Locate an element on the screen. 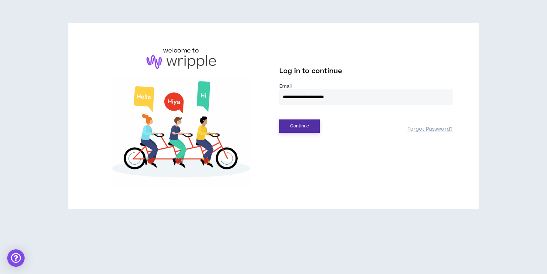  a: Forgot Password? is located at coordinates (430, 129).